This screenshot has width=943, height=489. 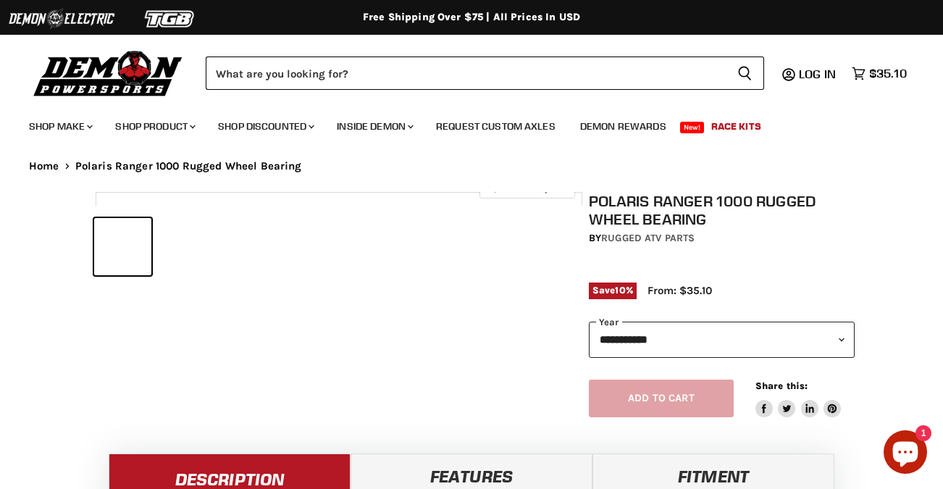 I want to click on span: From: $35.10, so click(x=679, y=290).